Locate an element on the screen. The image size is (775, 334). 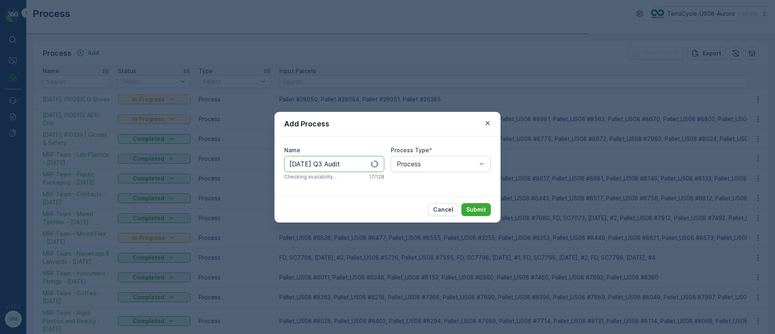
p: Add Process is located at coordinates (307, 124).